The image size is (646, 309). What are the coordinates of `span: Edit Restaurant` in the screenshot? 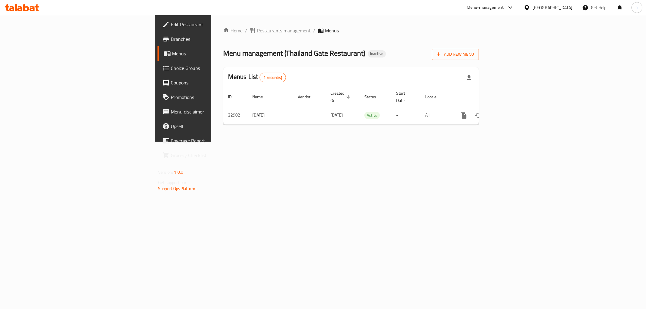 It's located at (215, 25).